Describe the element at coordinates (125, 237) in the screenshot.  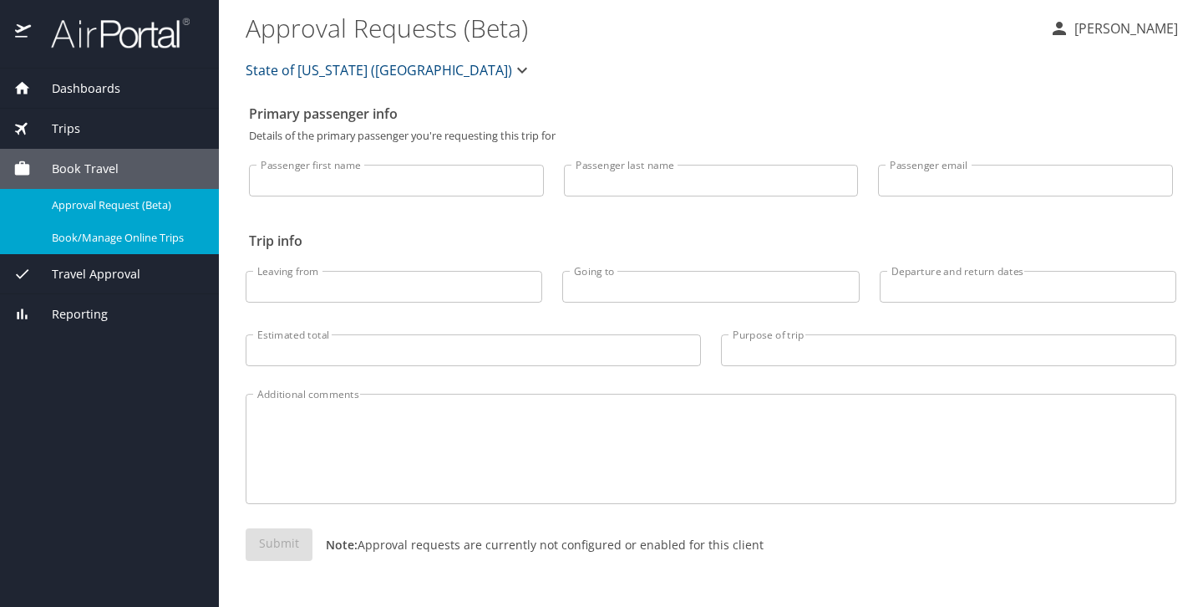
I see `span: Book/Manage Online Trips` at that location.